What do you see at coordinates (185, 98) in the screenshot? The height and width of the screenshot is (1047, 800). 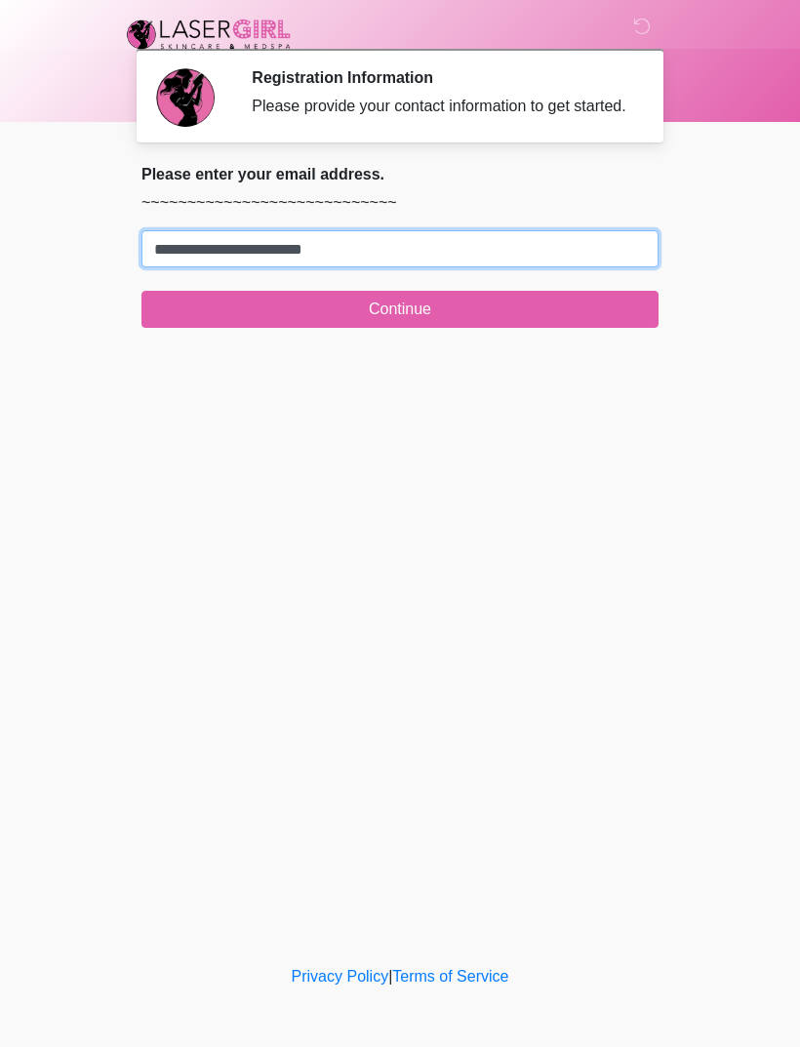 I see `img: Agent Avatar` at bounding box center [185, 98].